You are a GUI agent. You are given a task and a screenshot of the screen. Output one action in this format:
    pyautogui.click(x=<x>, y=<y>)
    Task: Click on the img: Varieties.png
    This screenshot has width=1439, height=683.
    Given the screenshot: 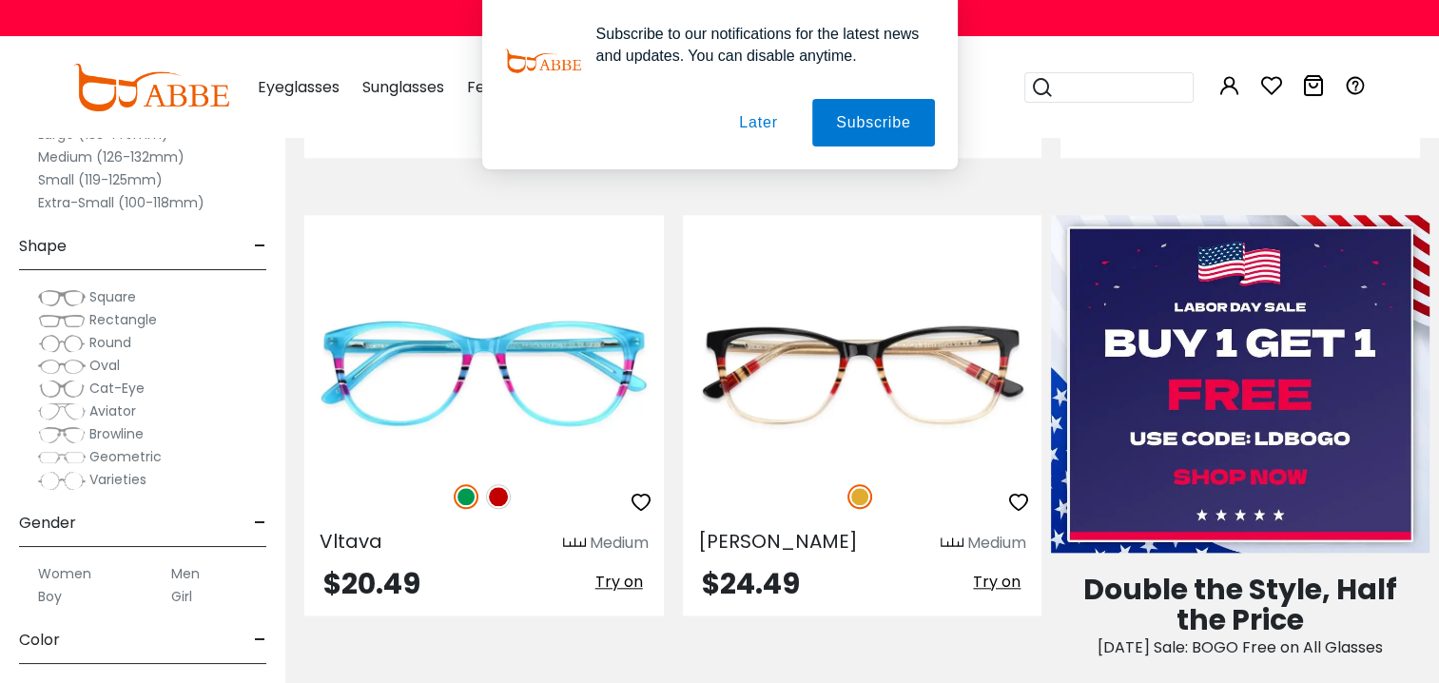 What is the action you would take?
    pyautogui.click(x=62, y=480)
    